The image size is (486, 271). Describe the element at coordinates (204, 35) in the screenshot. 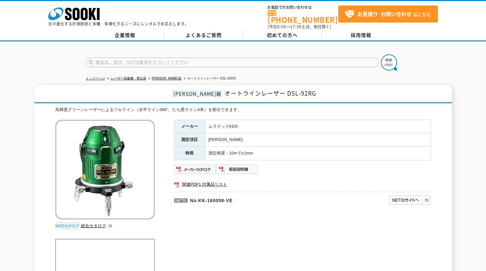

I see `a: よくあるご質問` at that location.